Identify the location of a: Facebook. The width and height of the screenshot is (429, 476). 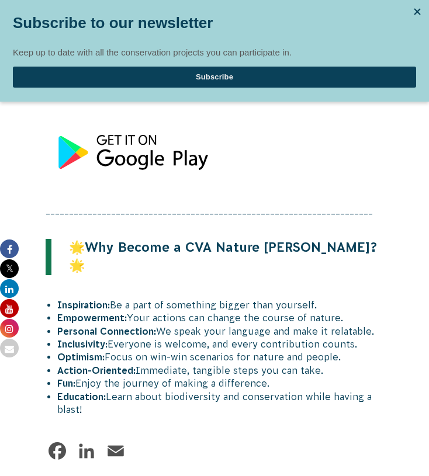
(57, 451).